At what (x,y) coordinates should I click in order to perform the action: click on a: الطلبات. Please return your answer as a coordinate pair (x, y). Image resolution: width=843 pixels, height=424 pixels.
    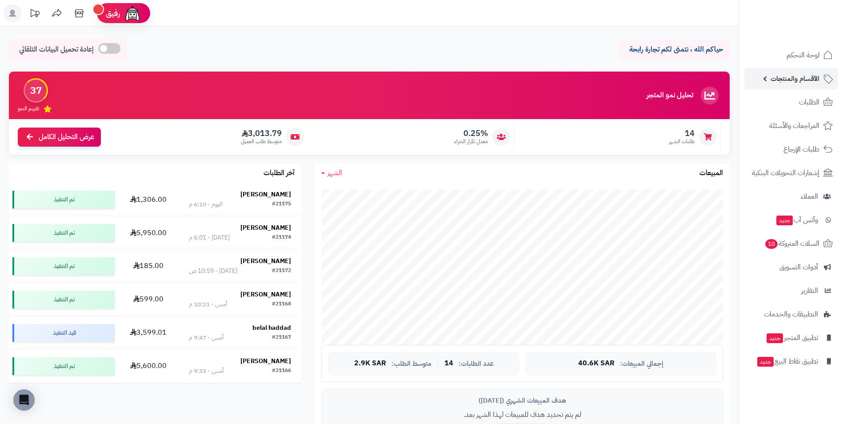
    Looking at the image, I should click on (791, 102).